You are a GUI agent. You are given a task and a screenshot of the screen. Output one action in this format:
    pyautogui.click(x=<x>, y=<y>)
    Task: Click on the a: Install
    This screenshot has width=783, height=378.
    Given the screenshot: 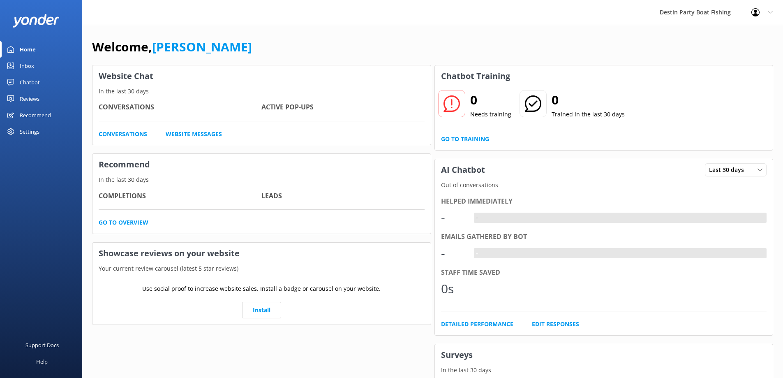 What is the action you would take?
    pyautogui.click(x=261, y=310)
    